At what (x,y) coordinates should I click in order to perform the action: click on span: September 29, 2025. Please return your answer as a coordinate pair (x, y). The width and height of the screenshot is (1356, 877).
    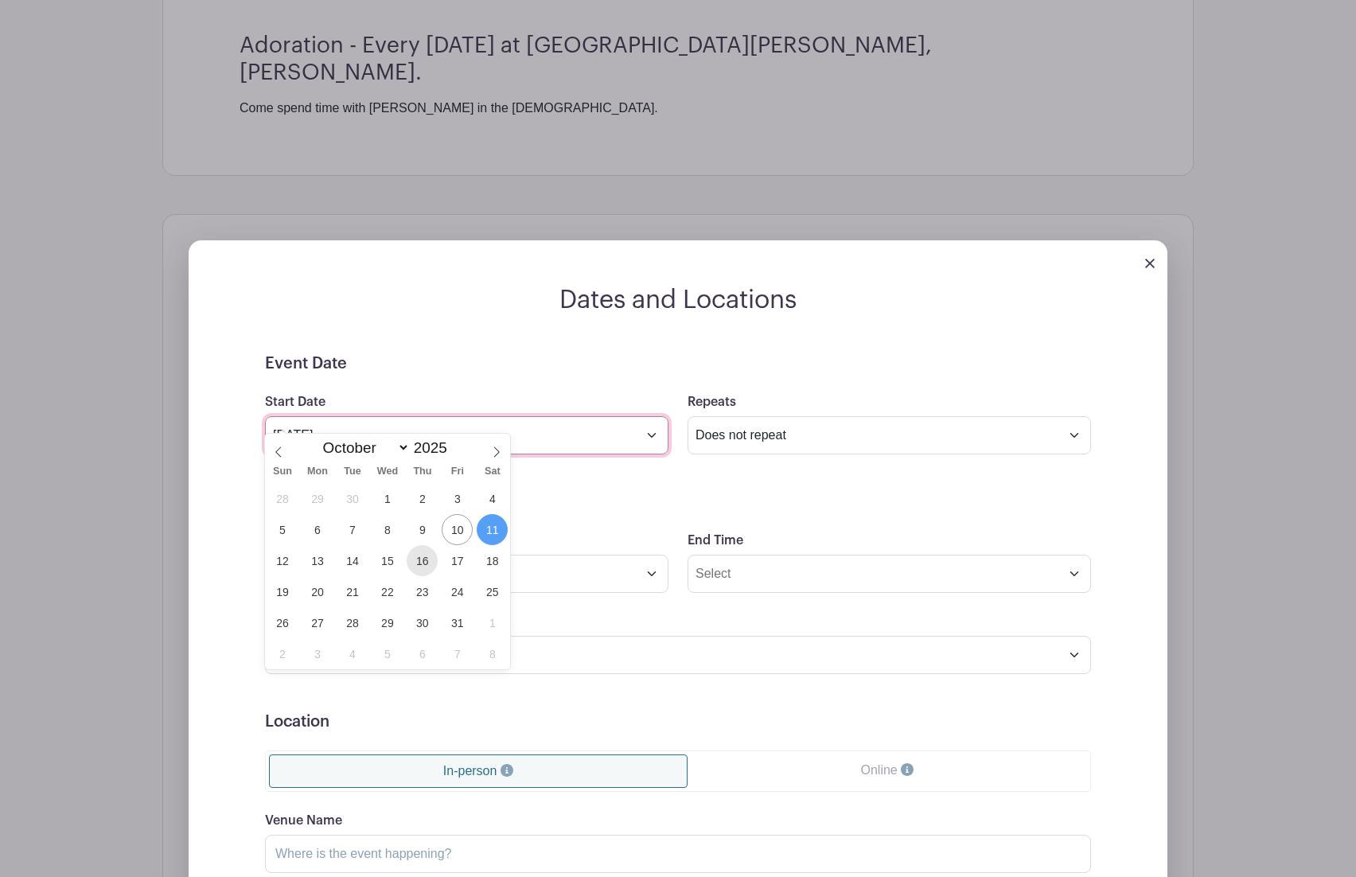
    Looking at the image, I should click on (317, 498).